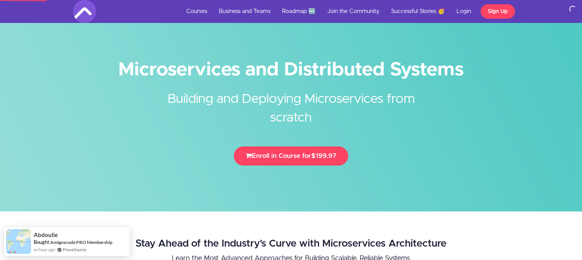 This screenshot has width=582, height=260. I want to click on a: Sign Up, so click(498, 11).